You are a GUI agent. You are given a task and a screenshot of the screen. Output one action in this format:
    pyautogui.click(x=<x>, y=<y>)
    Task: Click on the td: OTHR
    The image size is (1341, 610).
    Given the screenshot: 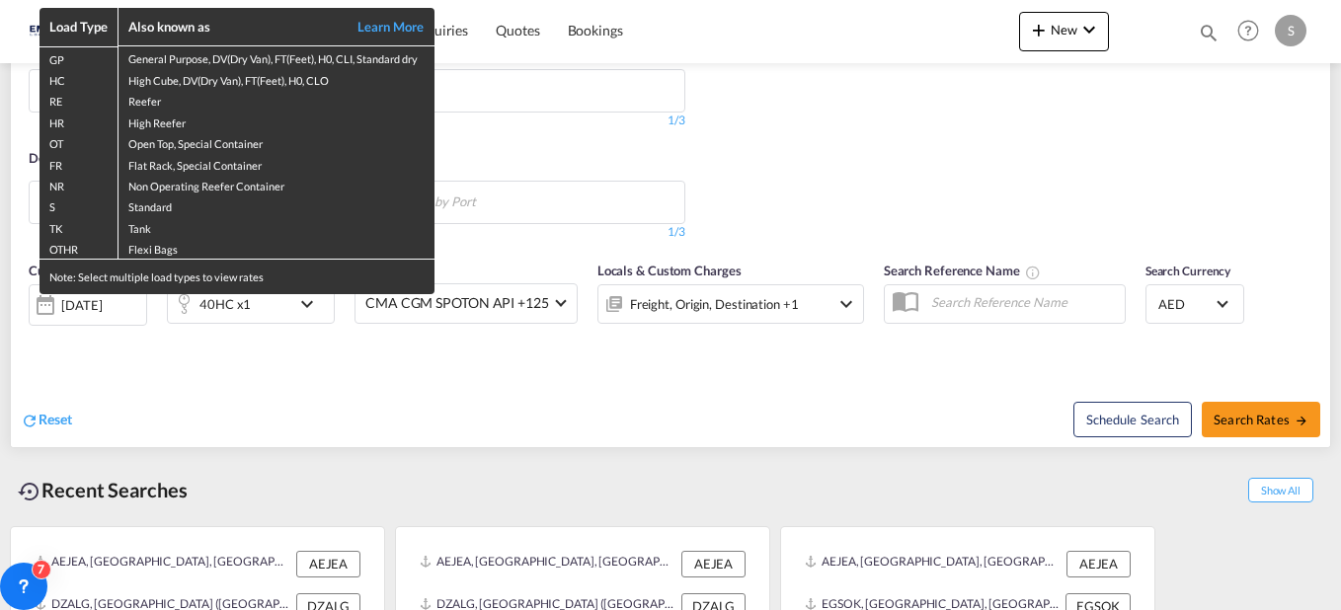 What is the action you would take?
    pyautogui.click(x=79, y=248)
    